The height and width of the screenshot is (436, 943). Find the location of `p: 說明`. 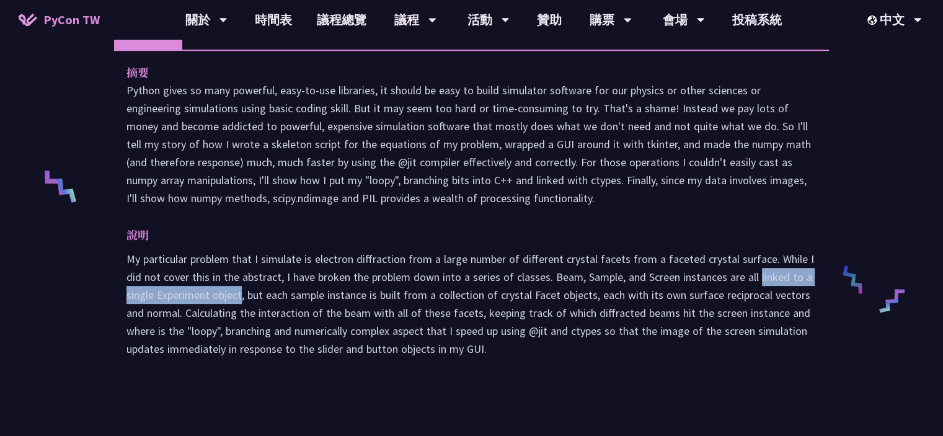

p: 說明 is located at coordinates (459, 234).